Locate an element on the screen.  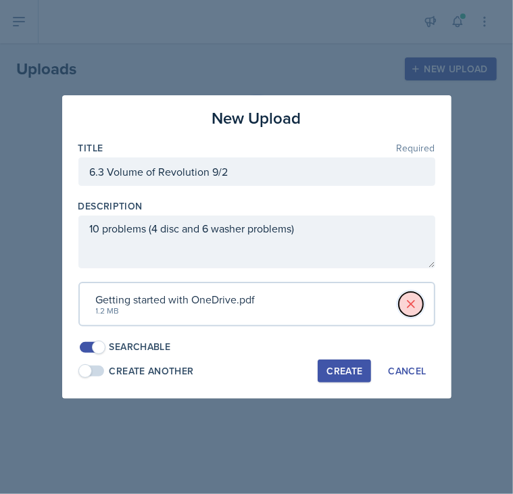
button: Cancel is located at coordinates (407, 371).